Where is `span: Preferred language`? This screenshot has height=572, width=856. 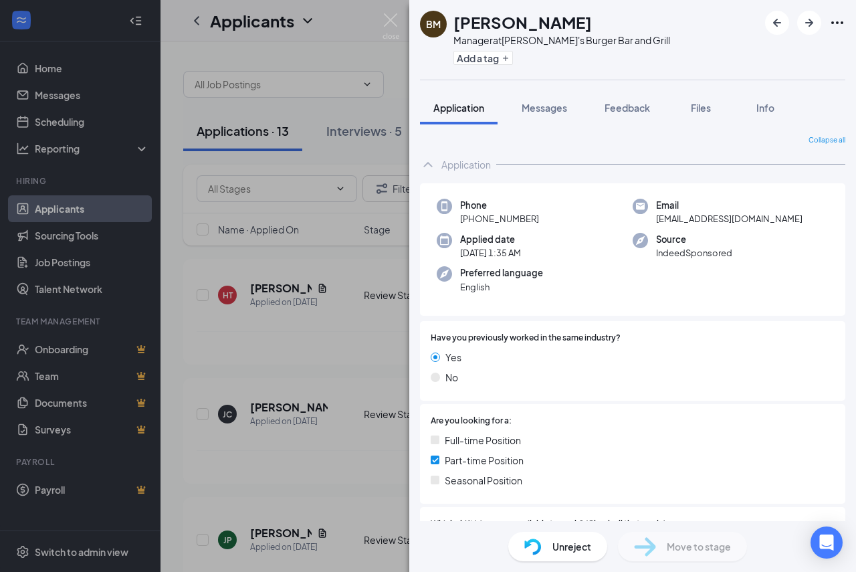
span: Preferred language is located at coordinates (502, 273).